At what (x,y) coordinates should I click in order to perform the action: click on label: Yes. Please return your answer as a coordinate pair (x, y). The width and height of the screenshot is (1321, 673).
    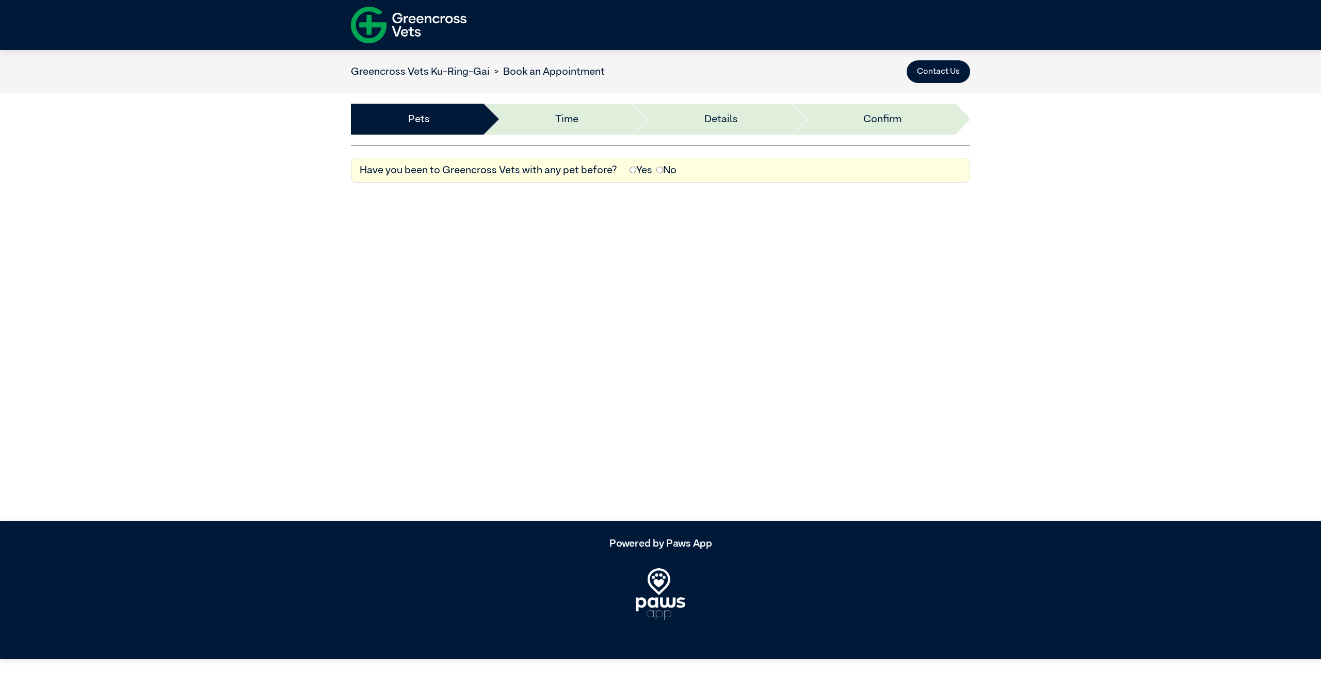
    Looking at the image, I should click on (641, 170).